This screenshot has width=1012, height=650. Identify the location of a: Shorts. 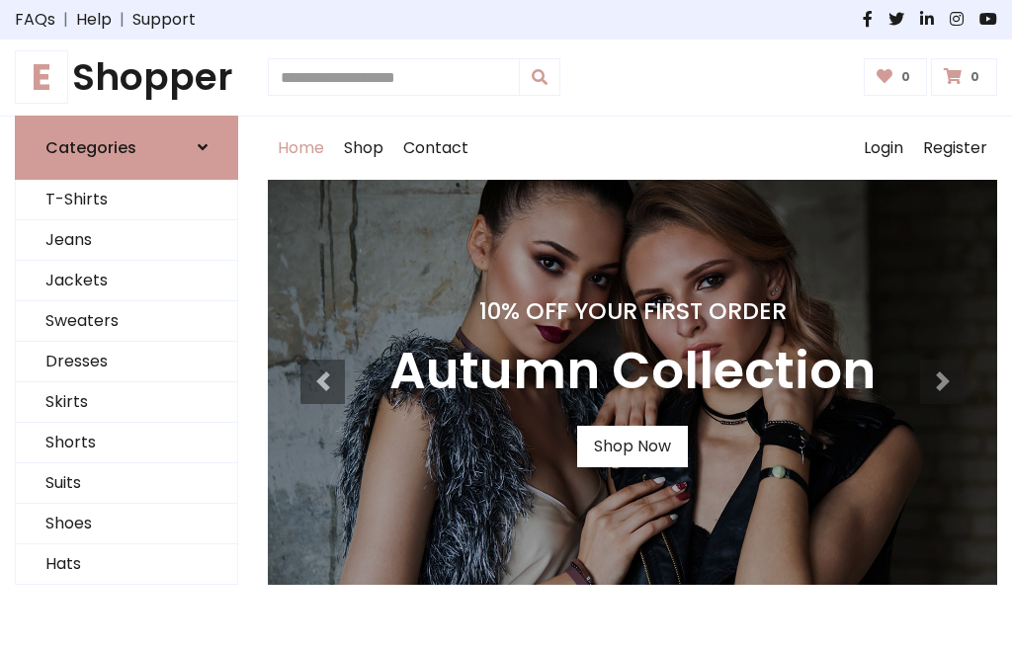
(126, 443).